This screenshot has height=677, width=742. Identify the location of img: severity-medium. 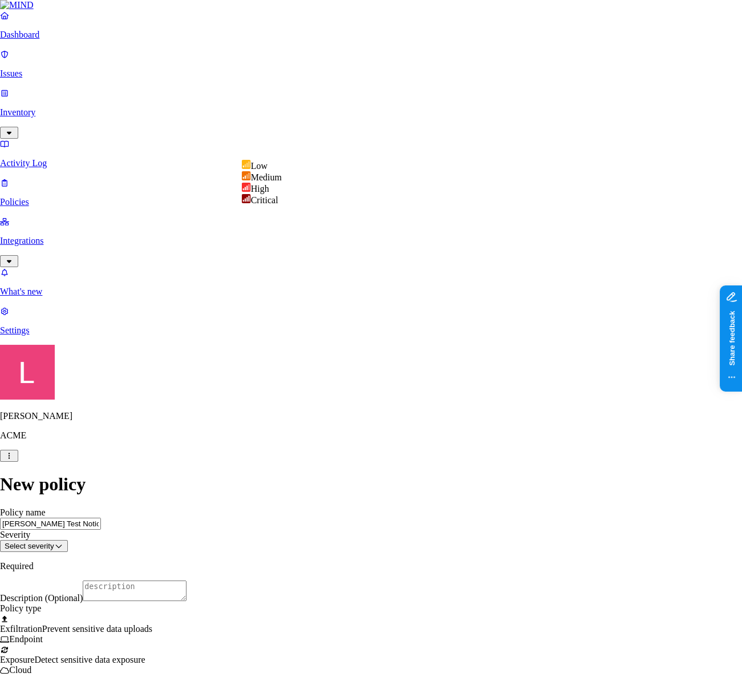
(246, 176).